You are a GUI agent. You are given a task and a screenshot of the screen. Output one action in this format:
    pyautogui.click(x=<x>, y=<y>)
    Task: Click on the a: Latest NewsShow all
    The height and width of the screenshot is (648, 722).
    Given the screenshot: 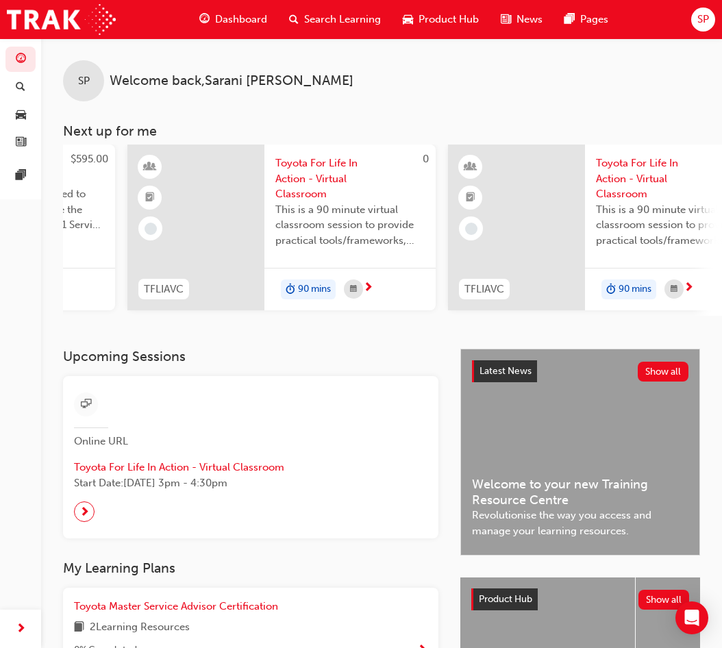 What is the action you would take?
    pyautogui.click(x=580, y=371)
    